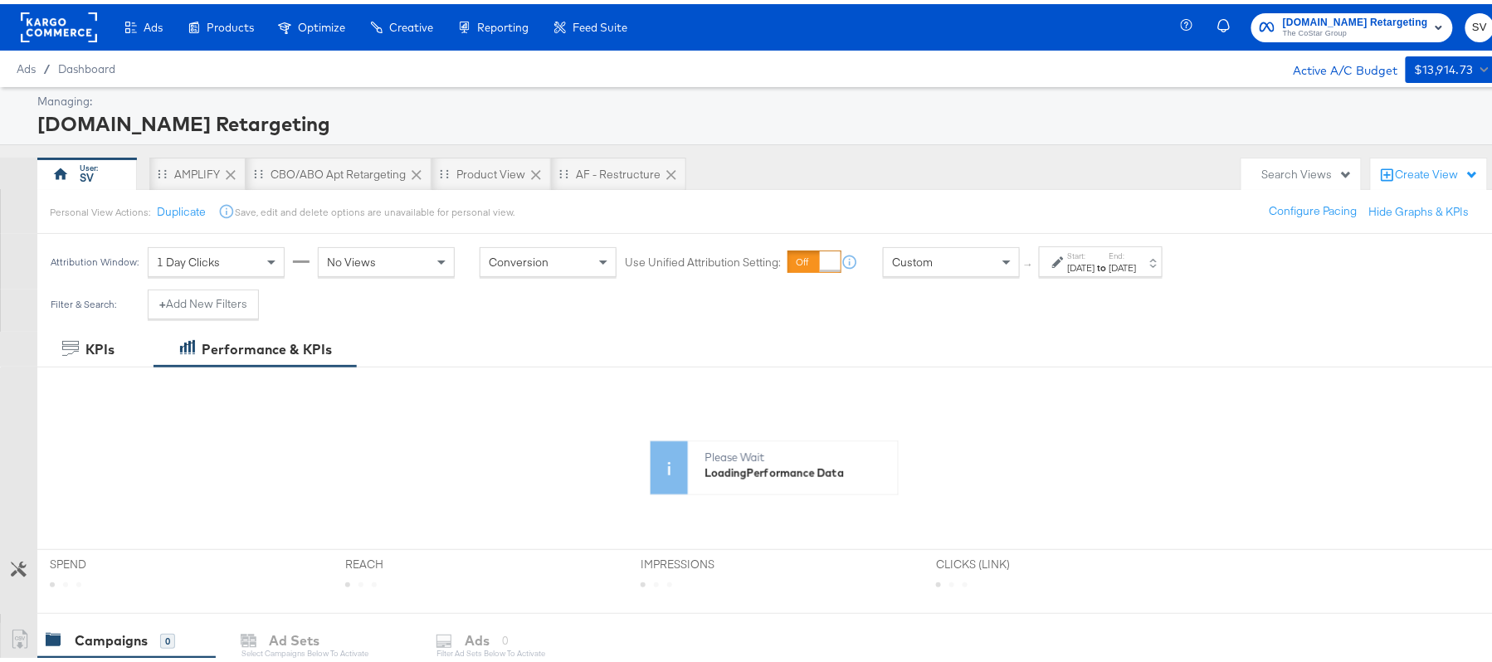 This screenshot has height=662, width=1492. What do you see at coordinates (111, 637) in the screenshot?
I see `div: Campaigns` at bounding box center [111, 637].